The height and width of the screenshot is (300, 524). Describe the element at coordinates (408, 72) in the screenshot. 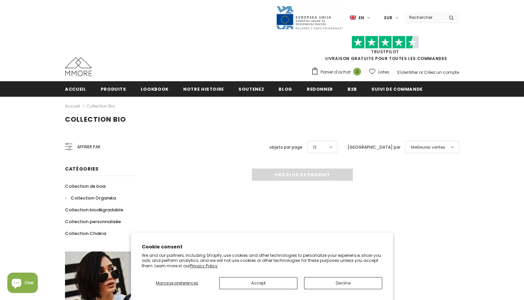

I see `a: S'identifier` at that location.